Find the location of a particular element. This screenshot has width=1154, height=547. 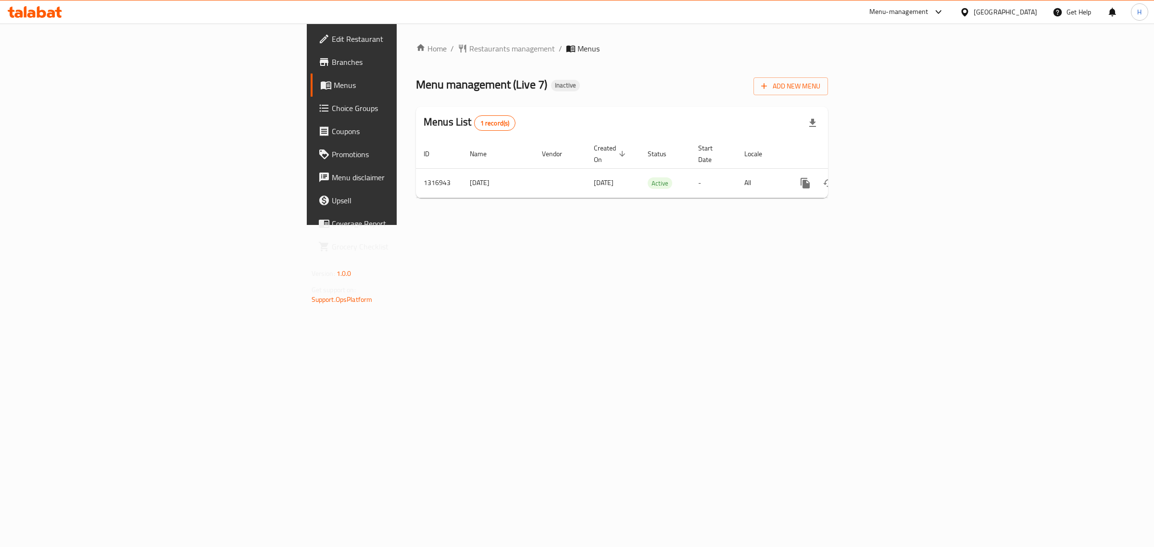

span: Upsell is located at coordinates (412, 200).